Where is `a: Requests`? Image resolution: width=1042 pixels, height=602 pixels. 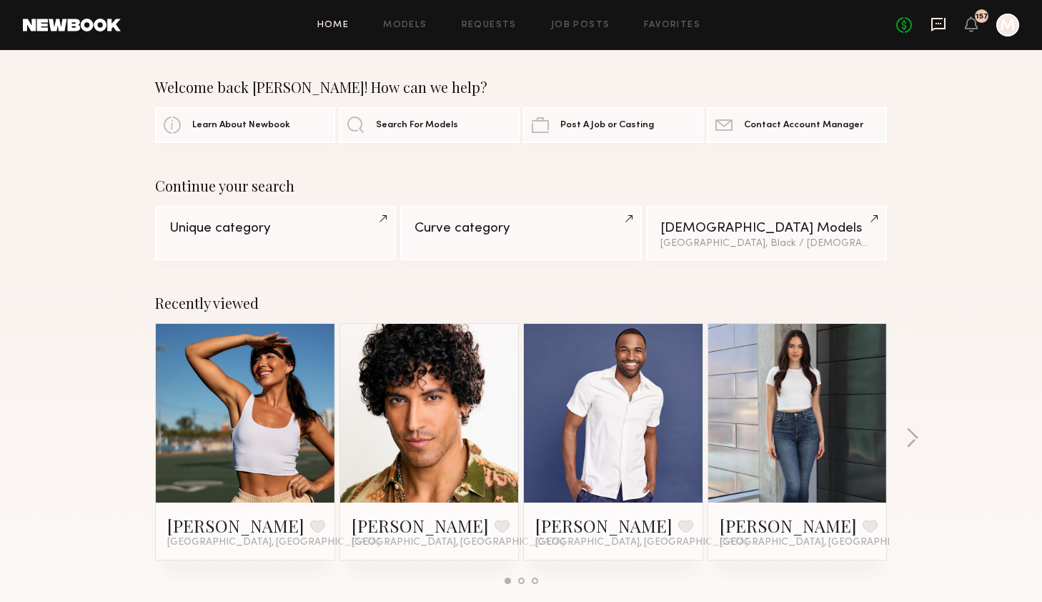 a: Requests is located at coordinates (489, 25).